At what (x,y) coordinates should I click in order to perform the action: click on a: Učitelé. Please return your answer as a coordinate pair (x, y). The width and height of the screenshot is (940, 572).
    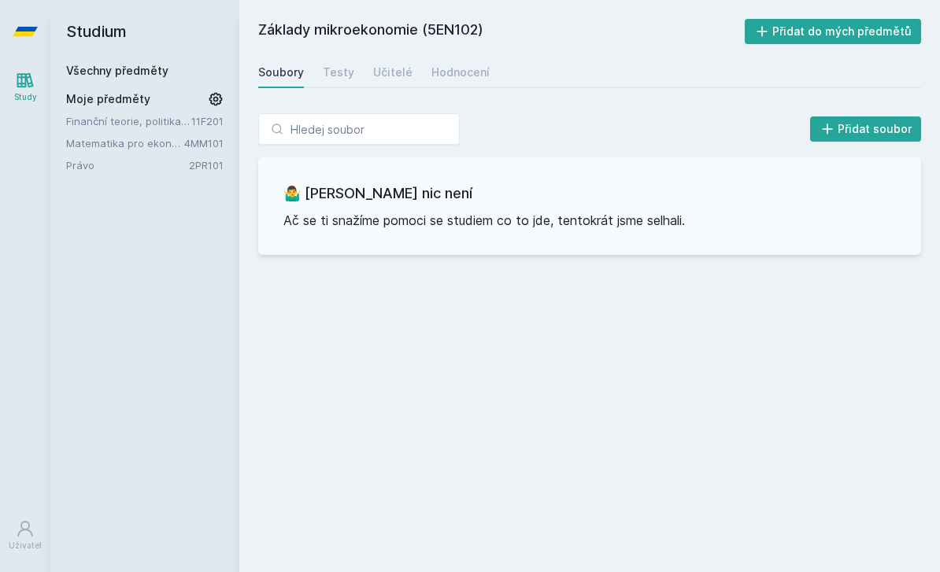
    Looking at the image, I should click on (393, 72).